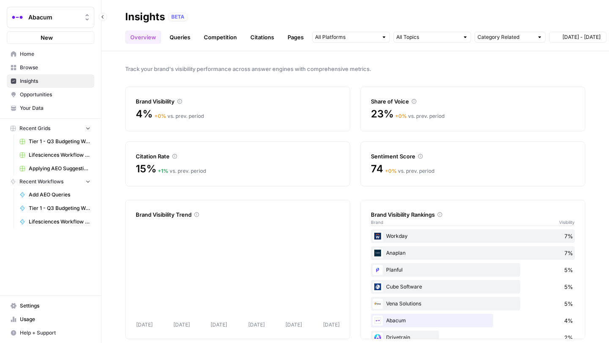 This screenshot has width=609, height=343. What do you see at coordinates (295, 37) in the screenshot?
I see `a: Pages` at bounding box center [295, 37].